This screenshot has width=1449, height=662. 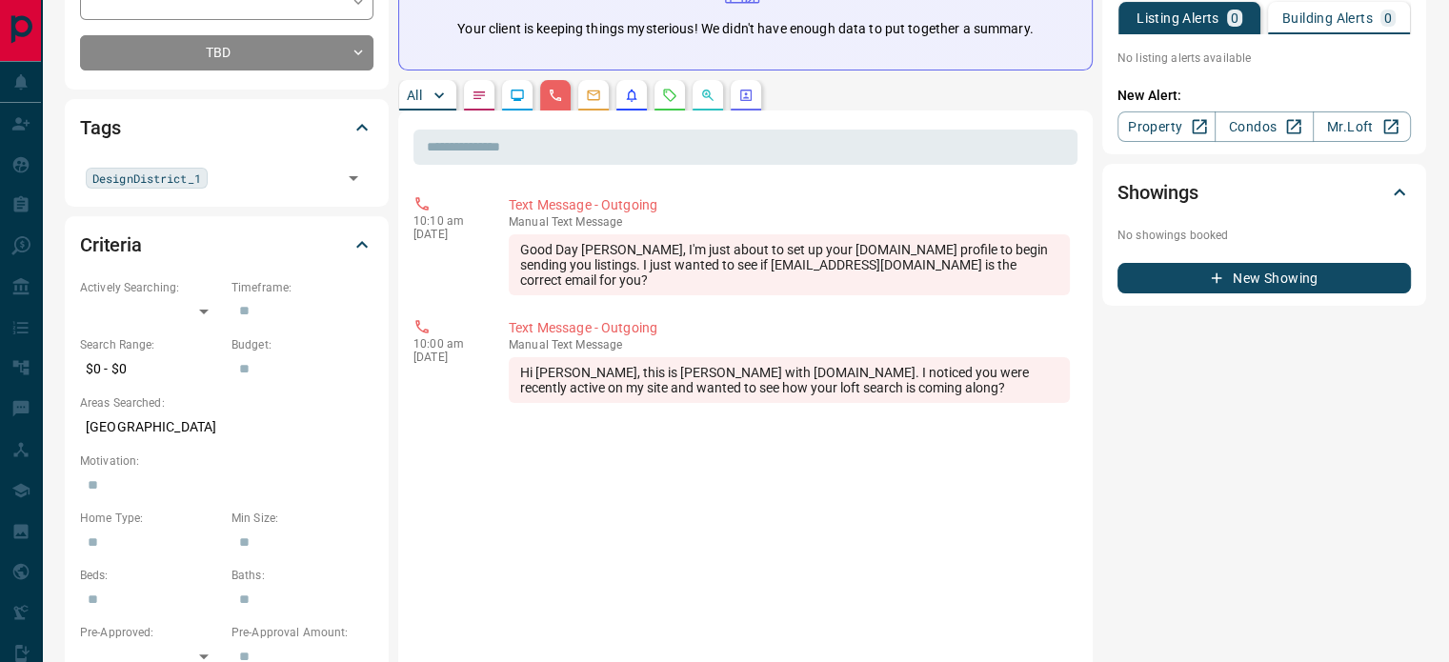 What do you see at coordinates (517, 95) in the screenshot?
I see `svg: Lead Browsing Activity` at bounding box center [517, 95].